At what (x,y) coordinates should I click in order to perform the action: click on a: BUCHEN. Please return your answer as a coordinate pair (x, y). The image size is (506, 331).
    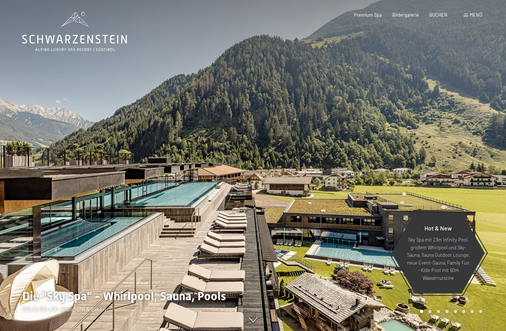
    Looking at the image, I should click on (439, 15).